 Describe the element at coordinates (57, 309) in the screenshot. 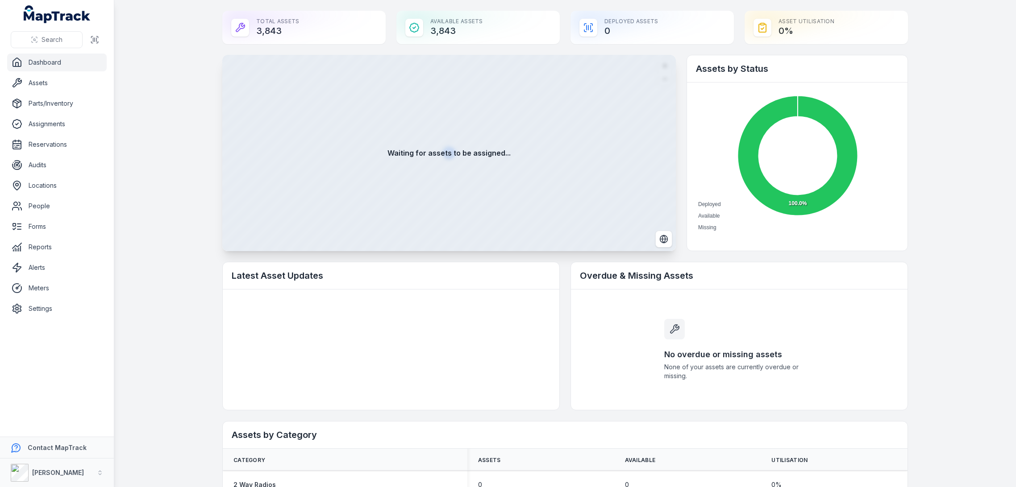

I see `a: Settings` at that location.